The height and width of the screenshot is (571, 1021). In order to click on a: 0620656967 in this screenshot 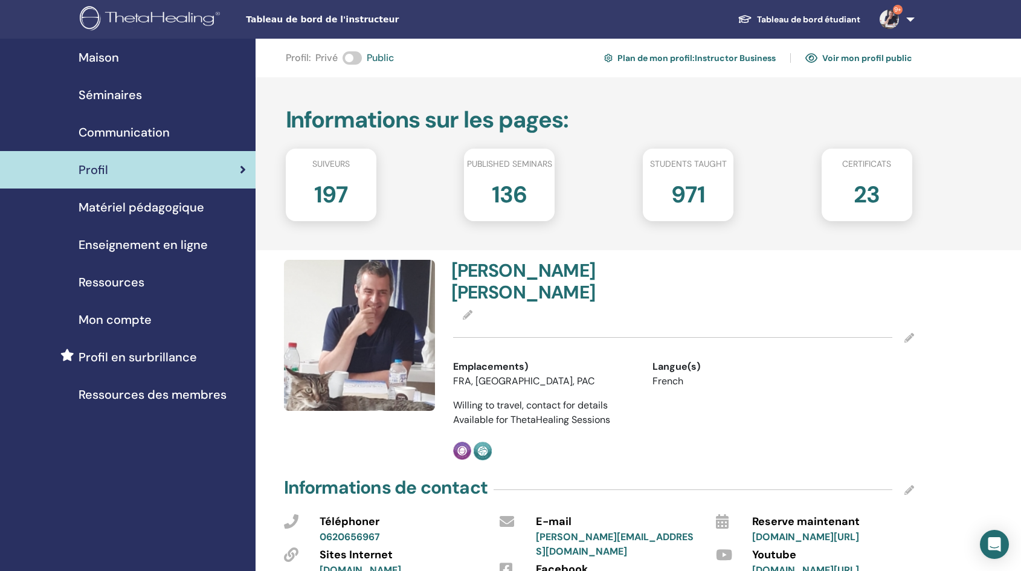, I will do `click(350, 536)`.